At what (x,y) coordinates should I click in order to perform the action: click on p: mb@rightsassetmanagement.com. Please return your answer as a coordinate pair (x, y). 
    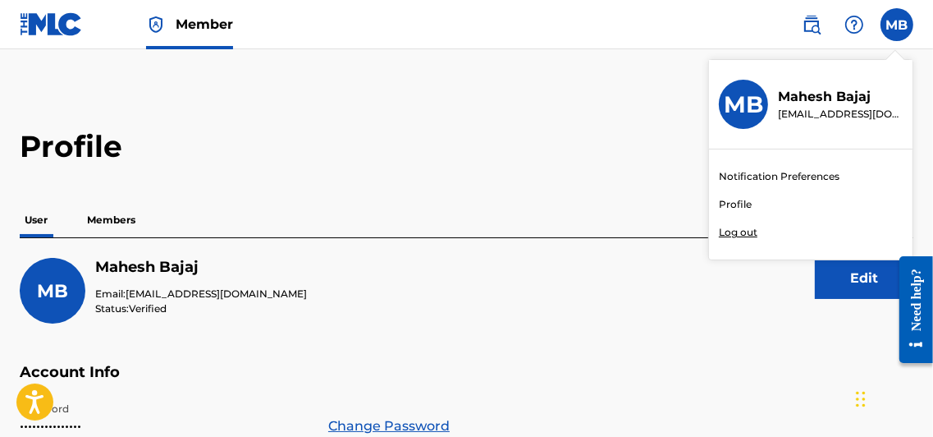
    Looking at the image, I should click on (840, 114).